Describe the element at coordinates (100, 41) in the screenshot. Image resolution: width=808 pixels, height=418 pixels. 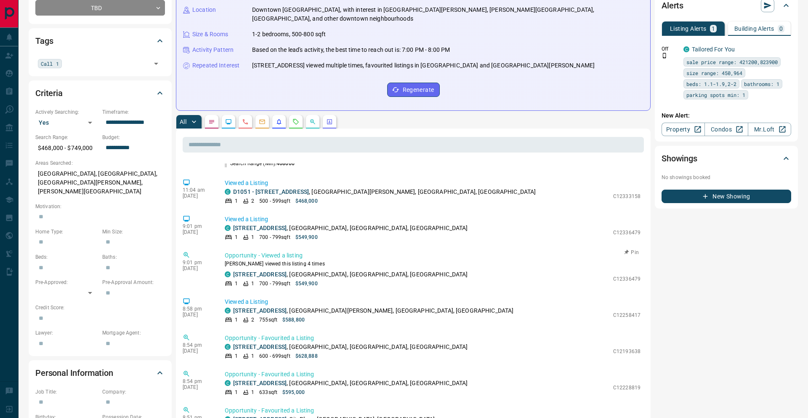
I see `div: Tags` at that location.